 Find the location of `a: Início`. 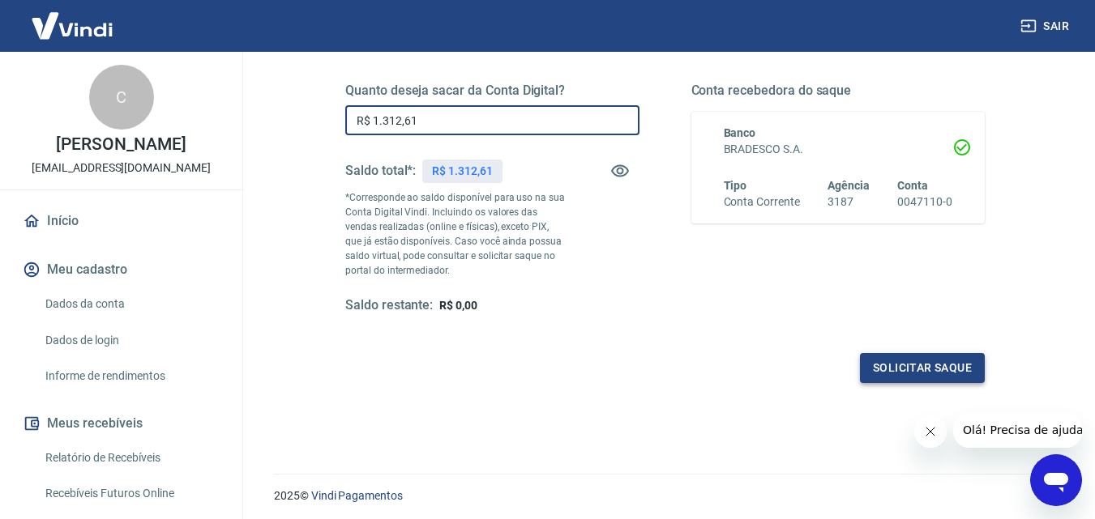

a: Início is located at coordinates (121, 221).